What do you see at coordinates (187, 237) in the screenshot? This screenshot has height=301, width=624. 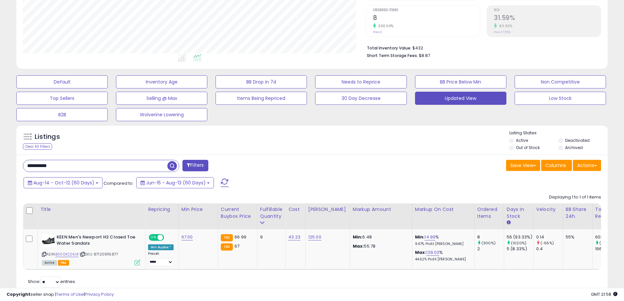 I see `a: 67.00` at bounding box center [187, 237].